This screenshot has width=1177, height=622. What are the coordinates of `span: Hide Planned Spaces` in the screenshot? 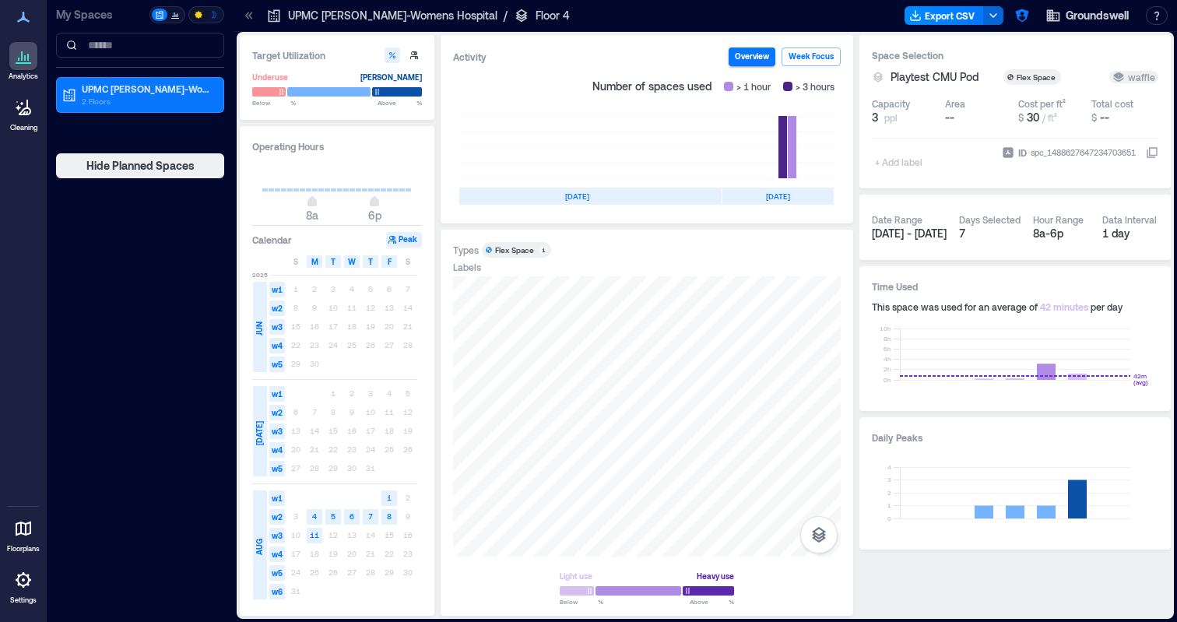 It's located at (140, 166).